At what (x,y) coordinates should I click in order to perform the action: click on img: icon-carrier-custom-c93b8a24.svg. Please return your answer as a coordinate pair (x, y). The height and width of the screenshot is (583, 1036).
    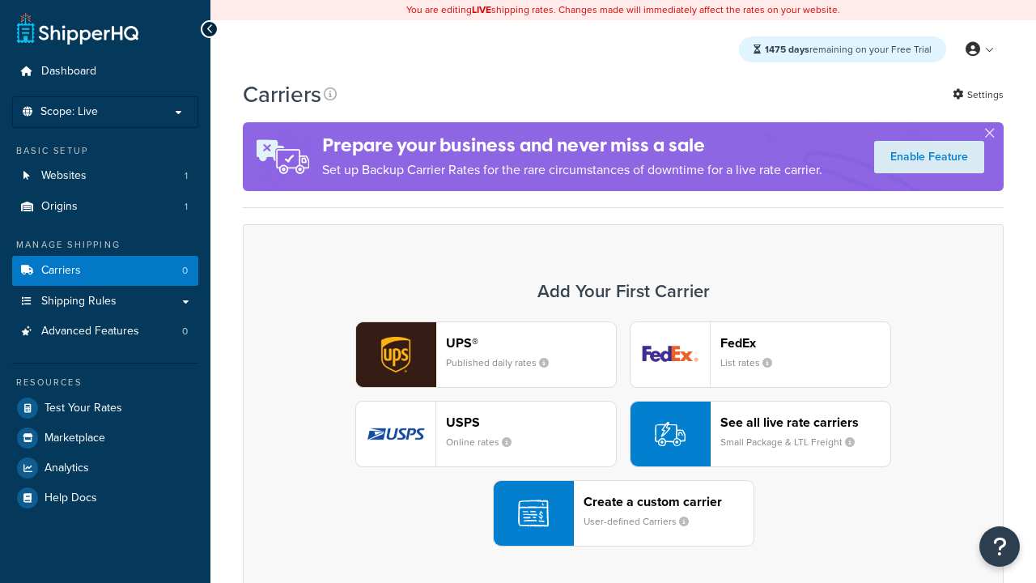
    Looking at the image, I should click on (533, 513).